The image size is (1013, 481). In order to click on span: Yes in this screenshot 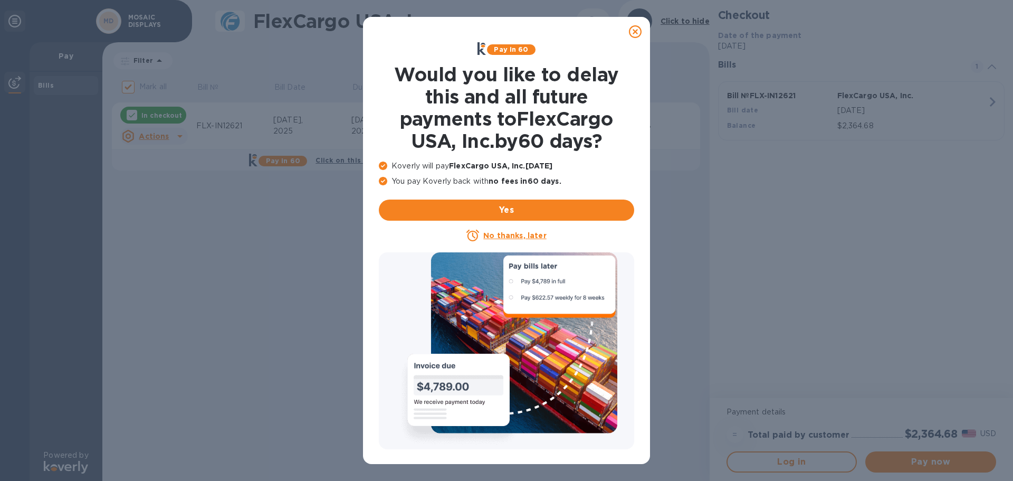, I will do `click(507, 210)`.